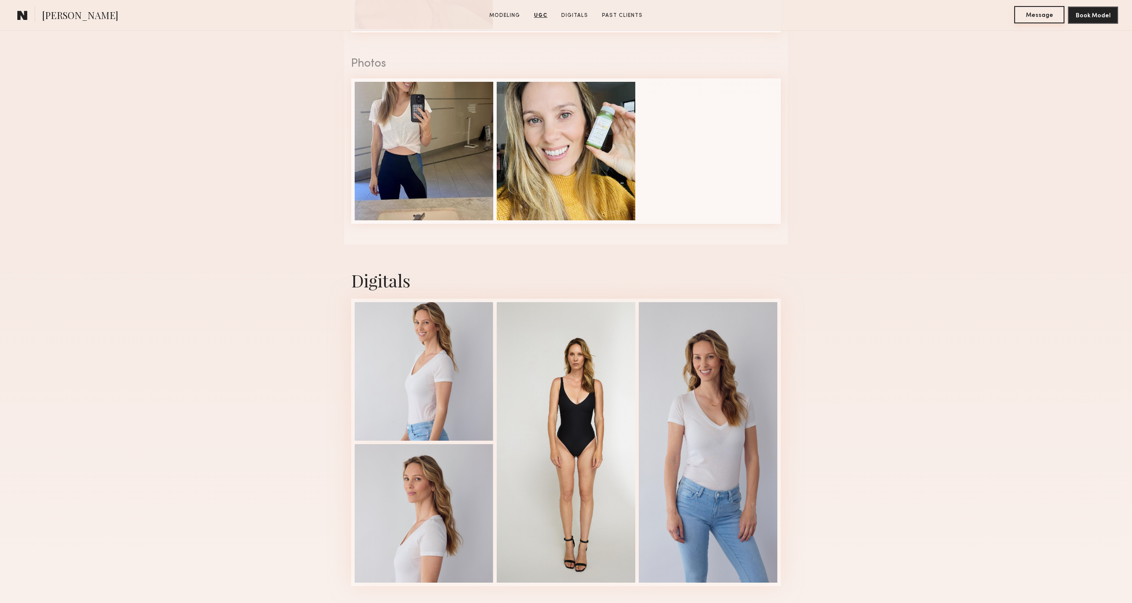  Describe the element at coordinates (504, 16) in the screenshot. I see `a: Modeling` at that location.